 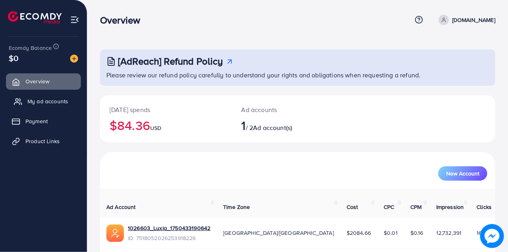 I want to click on a: logo, so click(x=35, y=17).